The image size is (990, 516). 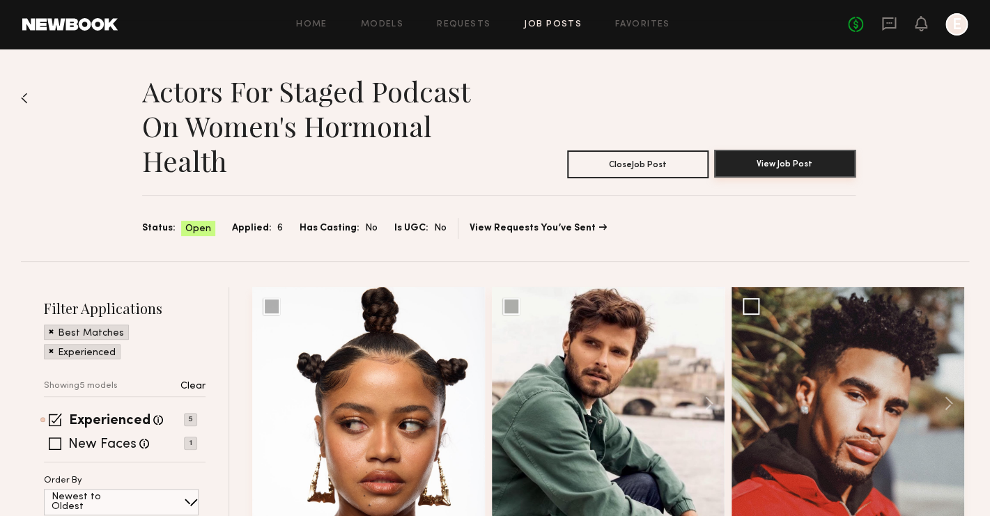 What do you see at coordinates (193, 387) in the screenshot?
I see `p: Clear` at bounding box center [193, 387].